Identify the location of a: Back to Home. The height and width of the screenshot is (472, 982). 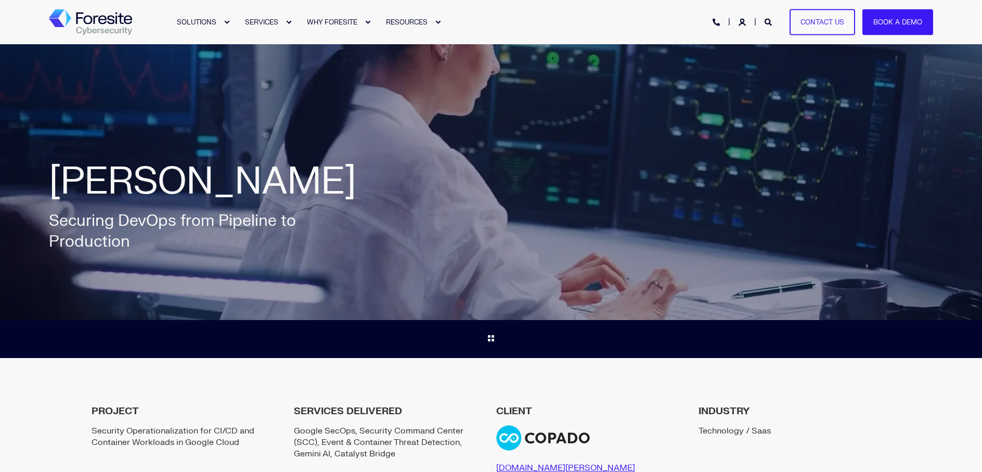
(90, 22).